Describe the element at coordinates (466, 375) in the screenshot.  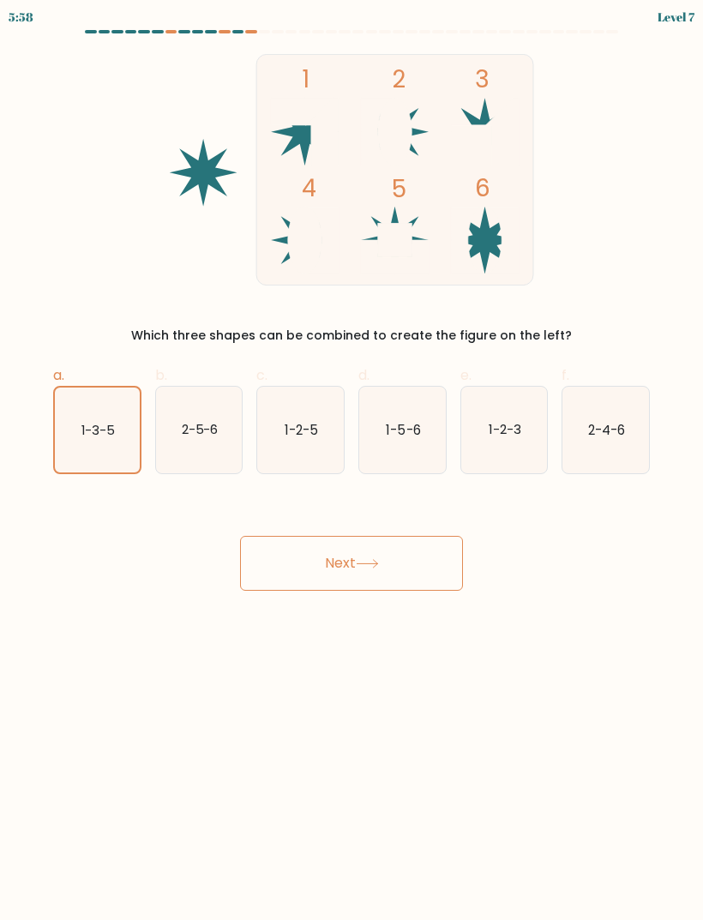
I see `span: e.` at that location.